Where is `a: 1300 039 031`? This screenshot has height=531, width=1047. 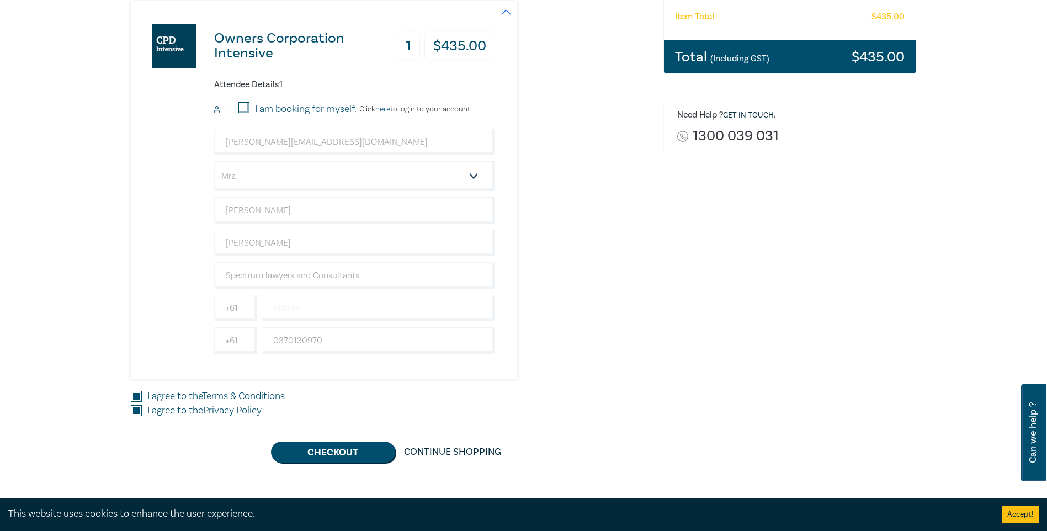
a: 1300 039 031 is located at coordinates (735, 136).